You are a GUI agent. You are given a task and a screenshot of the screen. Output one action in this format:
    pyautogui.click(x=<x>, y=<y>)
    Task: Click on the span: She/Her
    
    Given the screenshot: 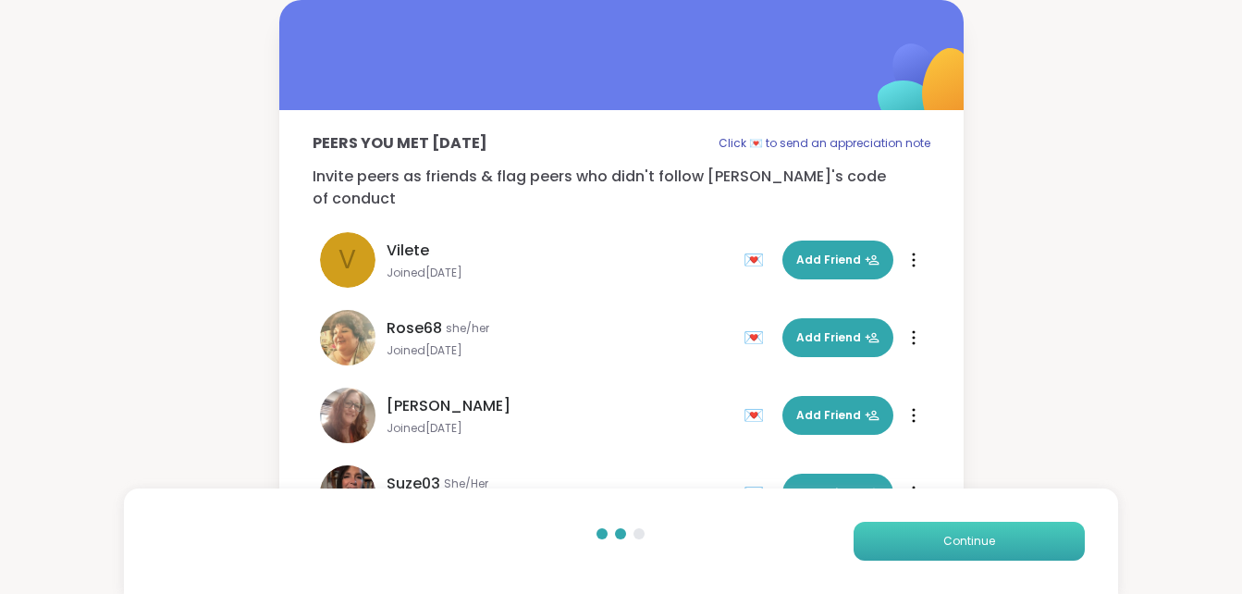 What is the action you would take?
    pyautogui.click(x=466, y=484)
    